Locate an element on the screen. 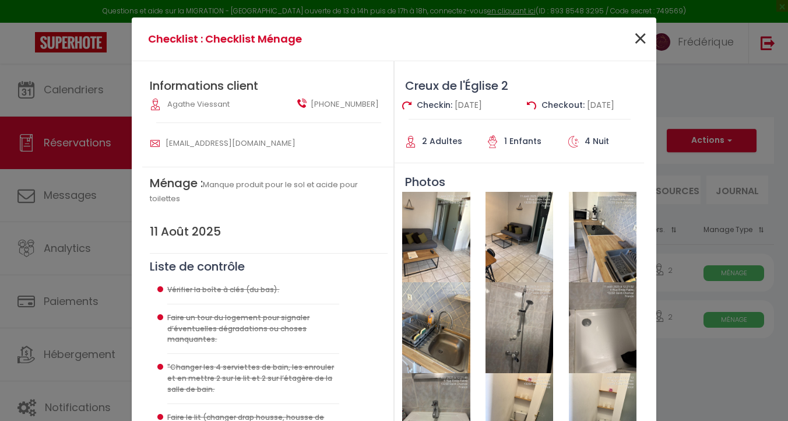 The image size is (788, 421). span: 4 Nuit is located at coordinates (597, 141).